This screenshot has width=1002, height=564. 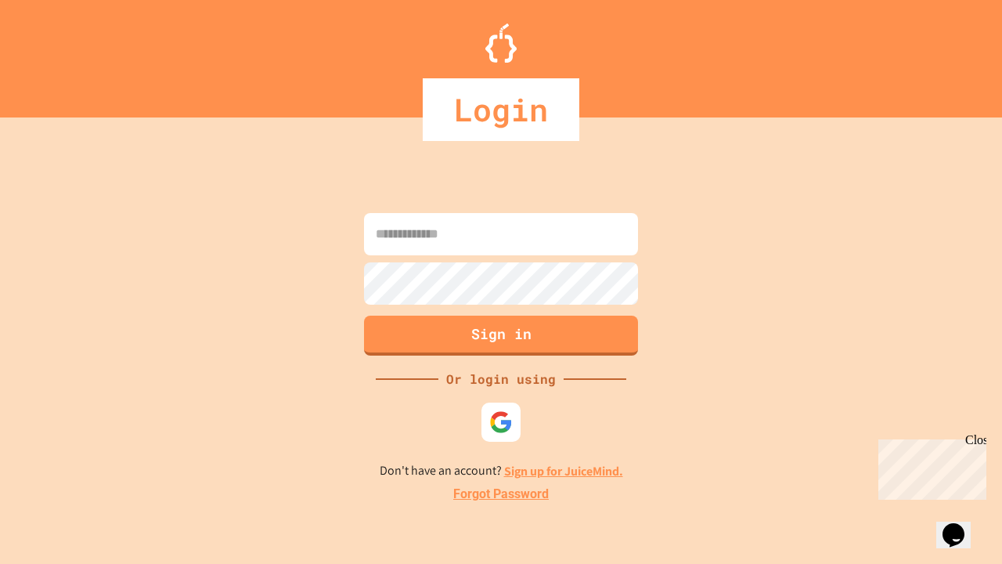 What do you see at coordinates (57, 52) in the screenshot?
I see `div: Chat with us now!Close` at bounding box center [57, 52].